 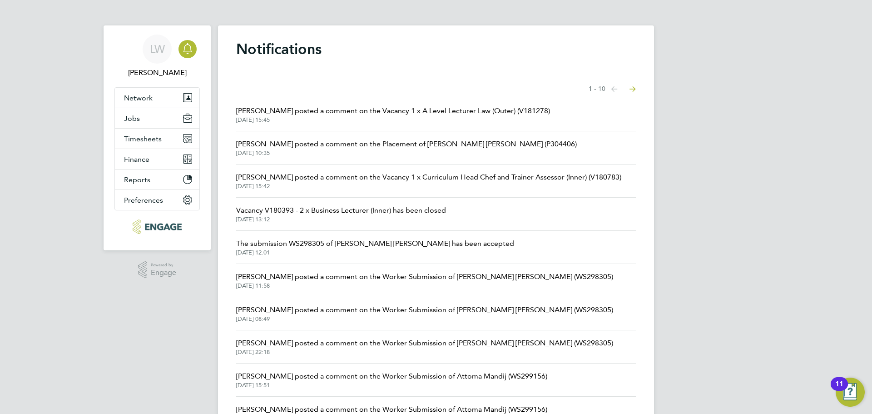 I want to click on img: xede-logo-retina.png, so click(x=157, y=227).